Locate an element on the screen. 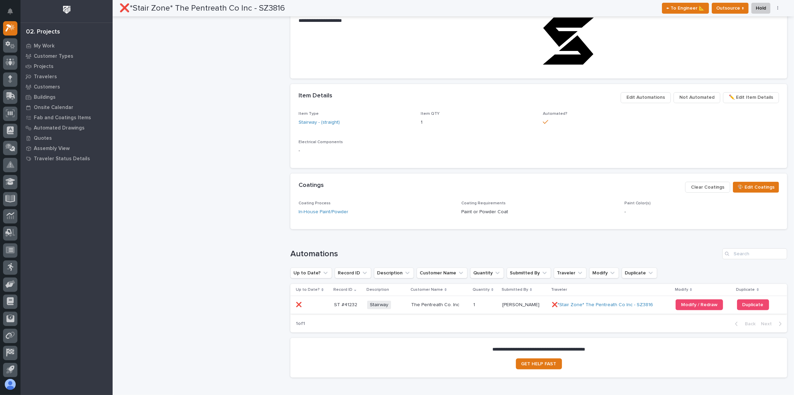  span: GET HELP FAST is located at coordinates (539, 364).